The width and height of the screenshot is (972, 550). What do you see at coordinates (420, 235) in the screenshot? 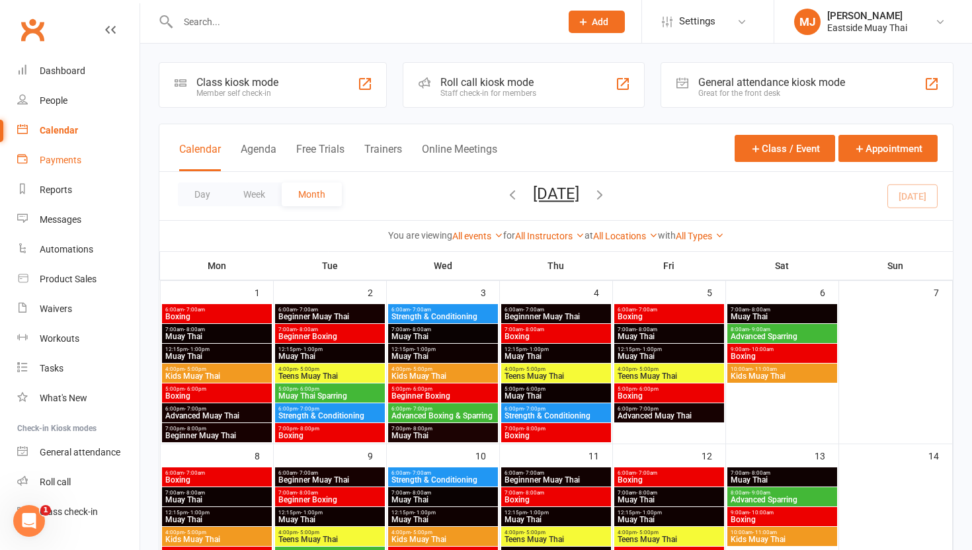
I see `strong: You are viewing` at bounding box center [420, 235].